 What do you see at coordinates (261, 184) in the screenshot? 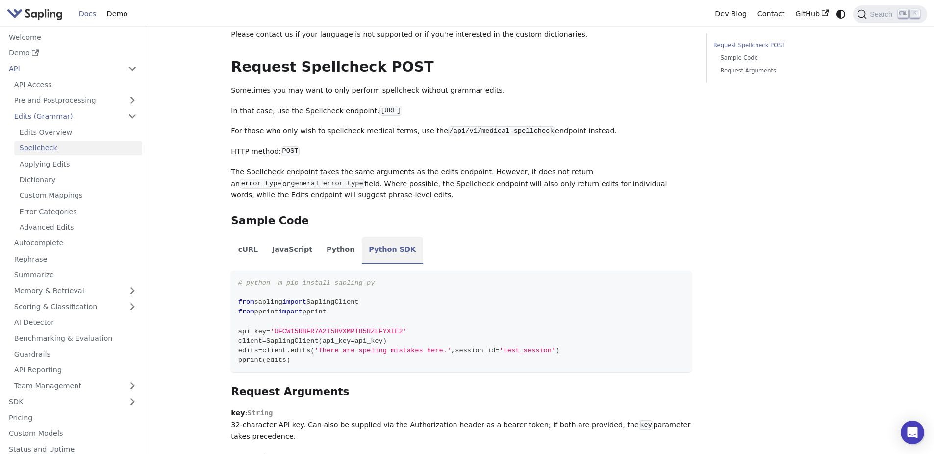
I see `code: error_type` at bounding box center [261, 184].